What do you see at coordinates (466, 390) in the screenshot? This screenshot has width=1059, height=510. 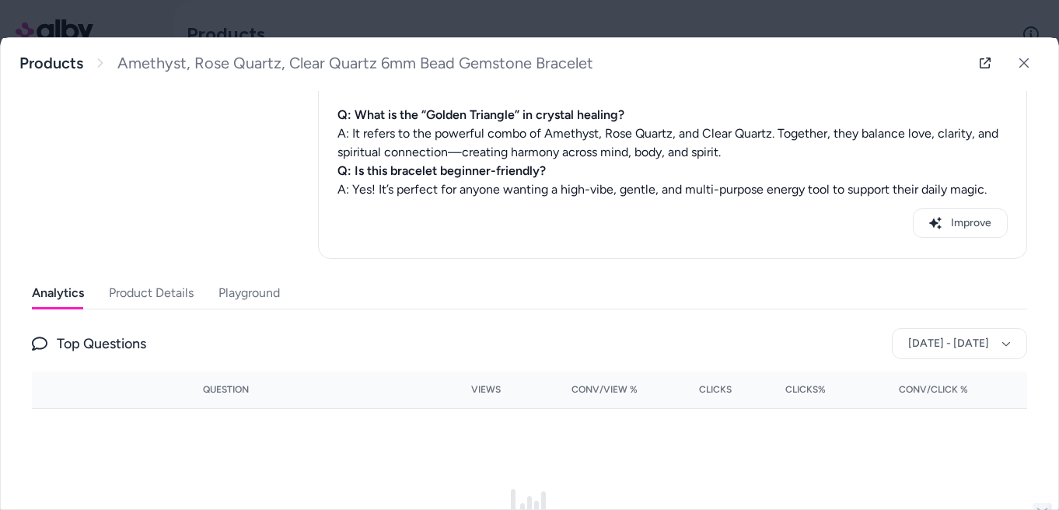 I see `button: Views` at bounding box center [466, 390].